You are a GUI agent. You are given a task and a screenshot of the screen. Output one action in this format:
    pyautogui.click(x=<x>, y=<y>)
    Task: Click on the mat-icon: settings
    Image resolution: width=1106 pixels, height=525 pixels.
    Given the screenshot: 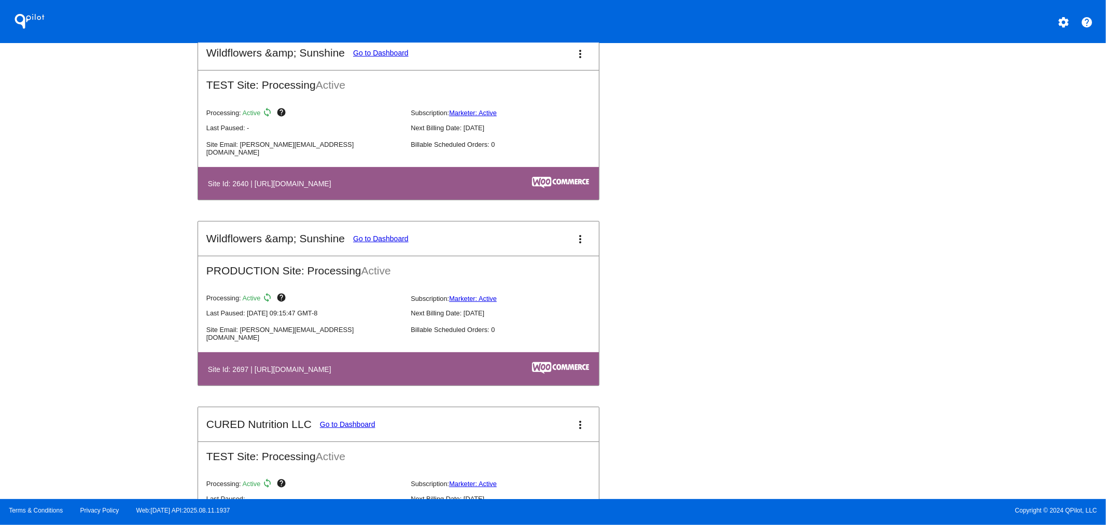 What is the action you would take?
    pyautogui.click(x=1063, y=22)
    